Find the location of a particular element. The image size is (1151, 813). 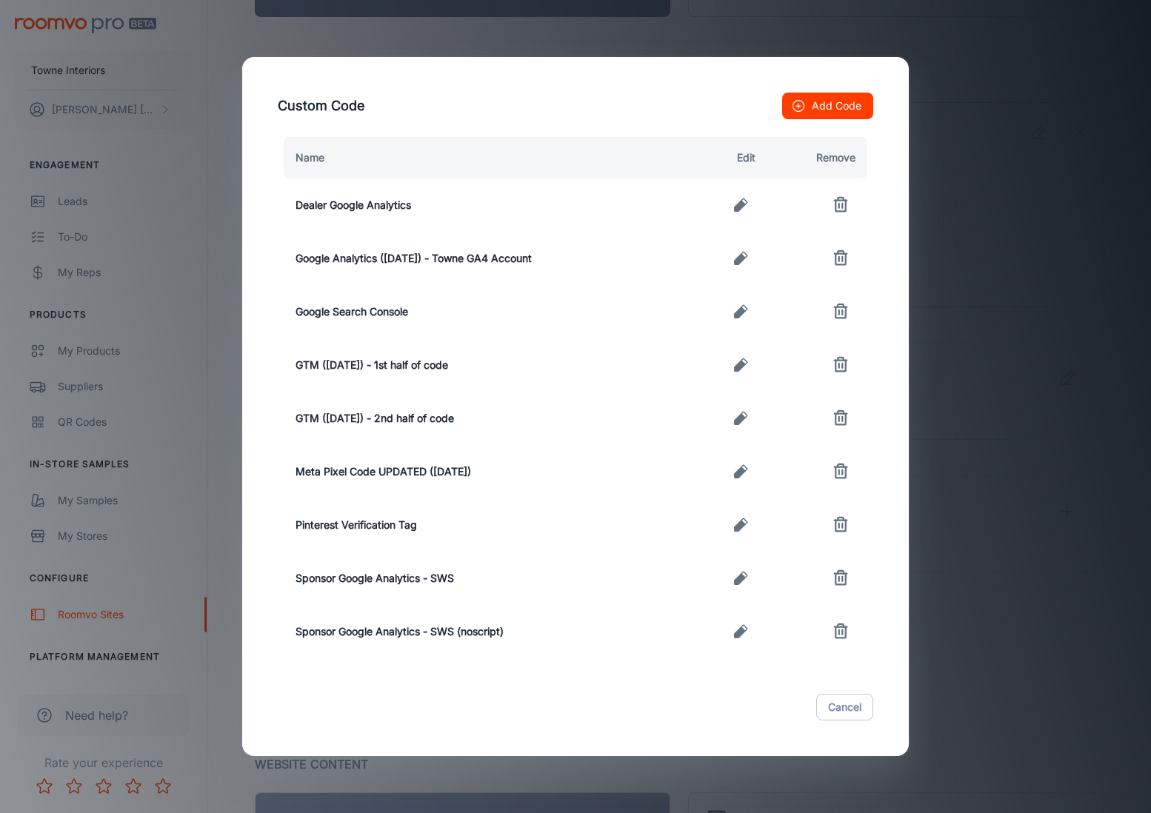

button: Add Code is located at coordinates (828, 106).